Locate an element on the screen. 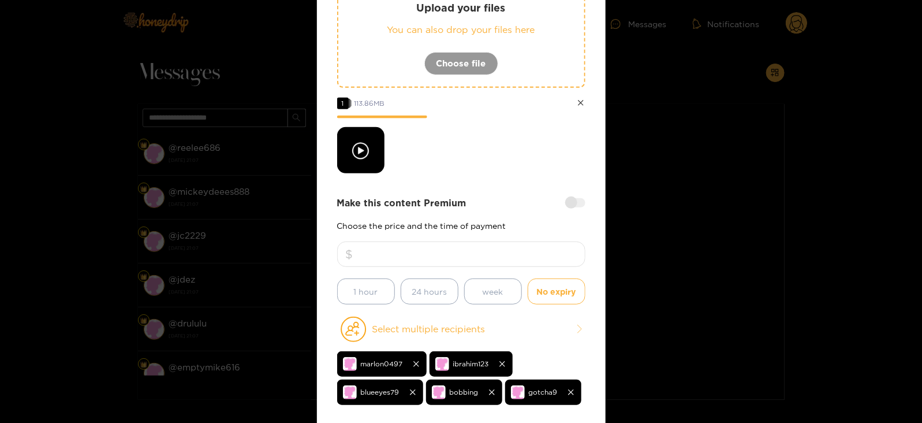 The height and width of the screenshot is (423, 922). span: week is located at coordinates (493, 291).